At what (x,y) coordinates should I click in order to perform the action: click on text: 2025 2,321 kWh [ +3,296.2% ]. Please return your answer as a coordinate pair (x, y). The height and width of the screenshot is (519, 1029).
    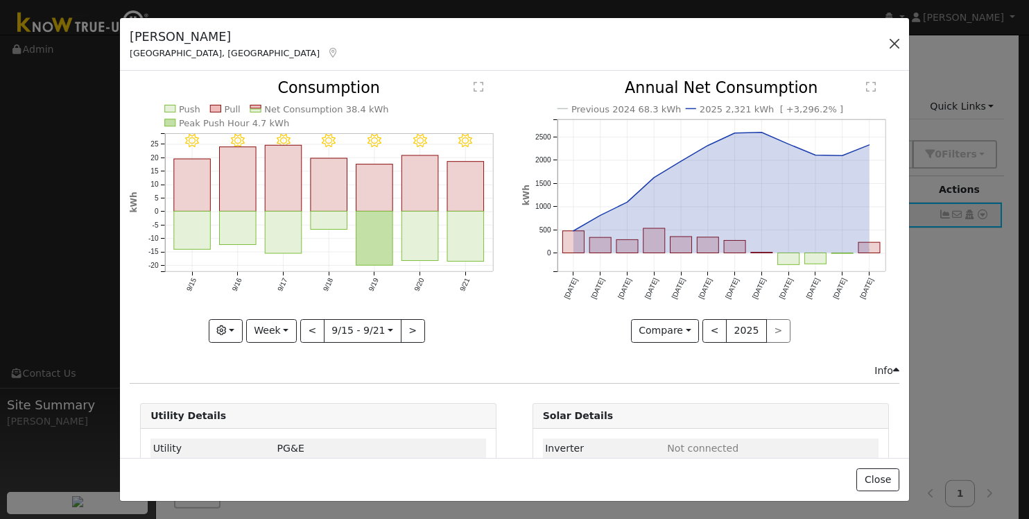
    Looking at the image, I should click on (771, 109).